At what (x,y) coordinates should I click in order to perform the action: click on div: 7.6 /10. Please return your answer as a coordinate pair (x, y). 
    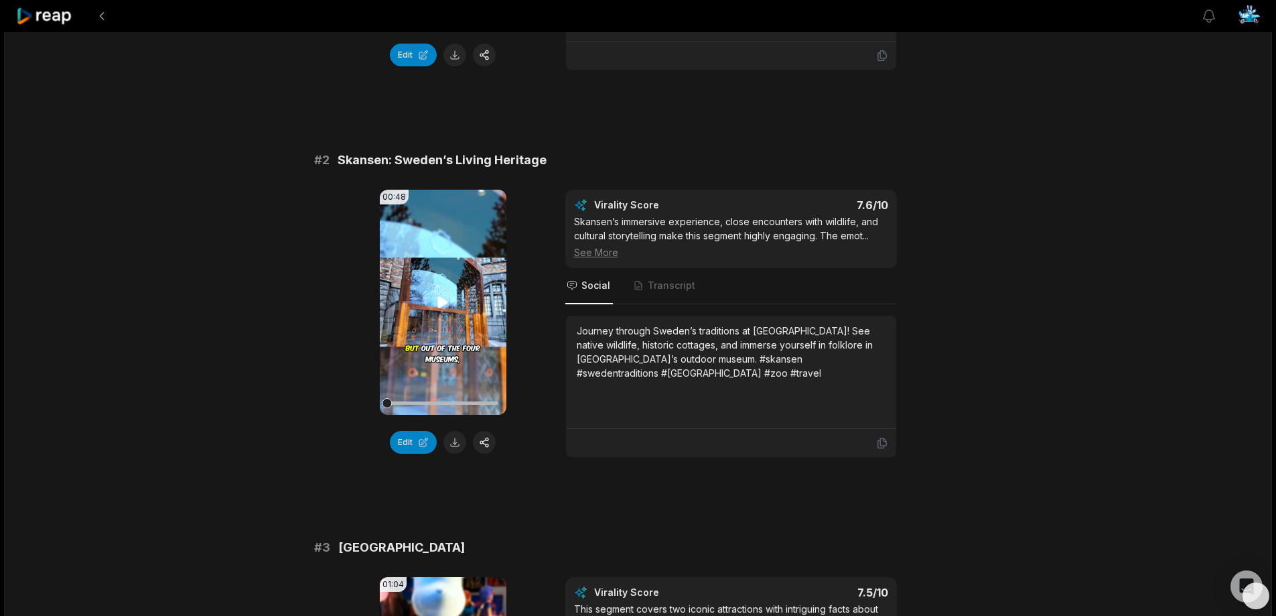
    Looking at the image, I should click on (816, 205).